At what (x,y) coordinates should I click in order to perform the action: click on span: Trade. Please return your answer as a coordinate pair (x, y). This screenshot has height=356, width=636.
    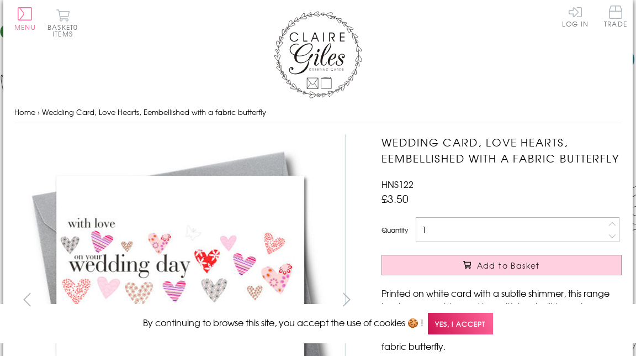
    Looking at the image, I should click on (616, 16).